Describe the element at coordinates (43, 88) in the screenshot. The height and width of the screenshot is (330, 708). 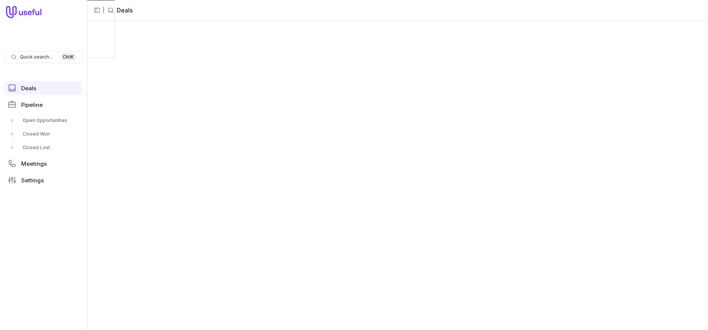
I see `a: Deals` at that location.